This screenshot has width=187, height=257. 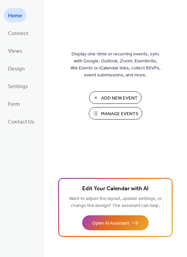 What do you see at coordinates (16, 69) in the screenshot?
I see `span: Design` at bounding box center [16, 69].